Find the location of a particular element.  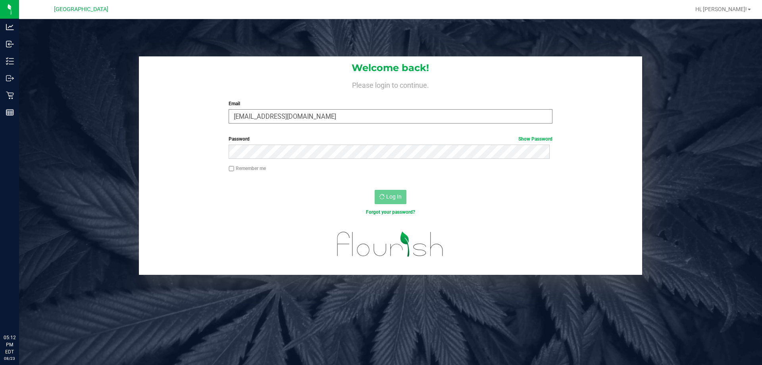

a: Show Password is located at coordinates (536, 139).